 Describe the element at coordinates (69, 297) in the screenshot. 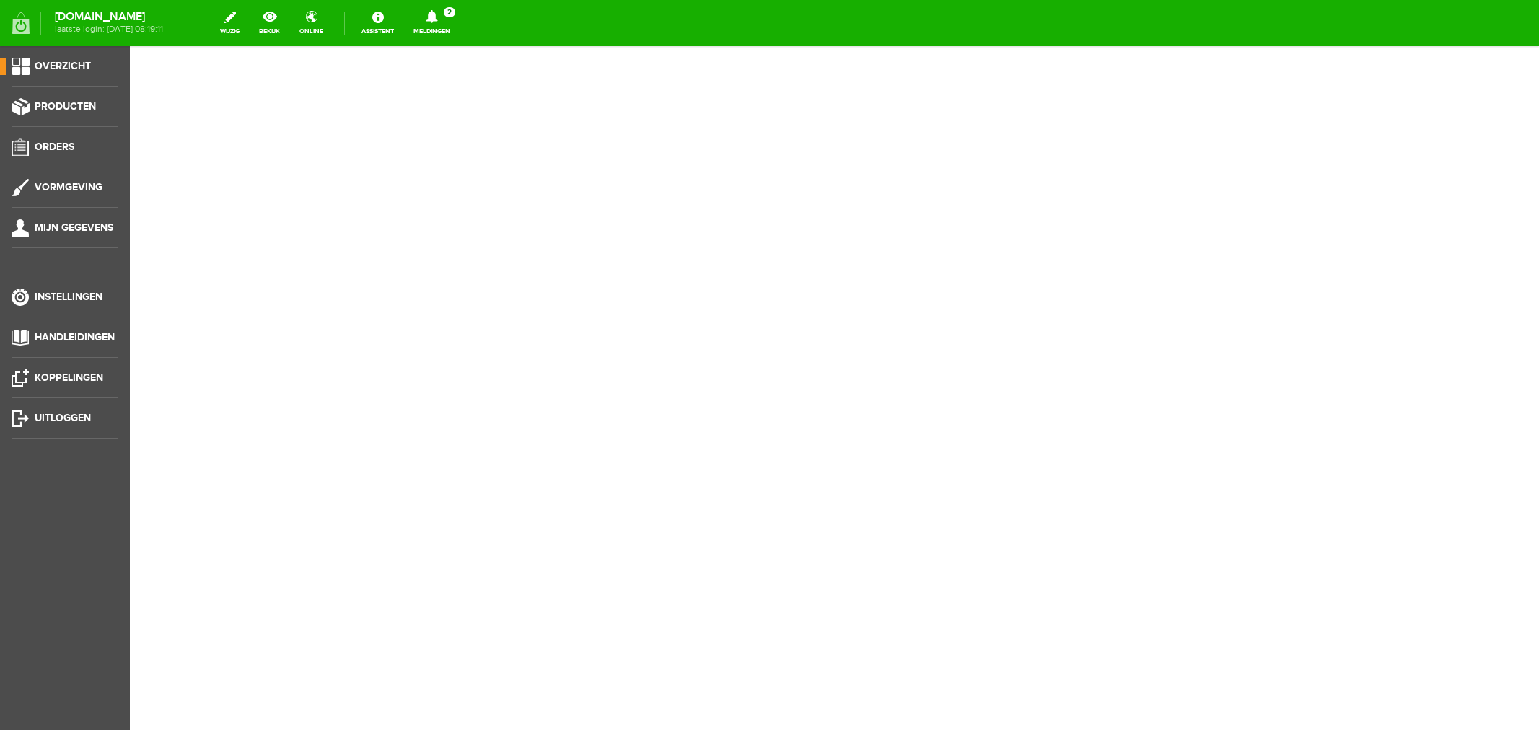

I see `span: Instellingen` at that location.